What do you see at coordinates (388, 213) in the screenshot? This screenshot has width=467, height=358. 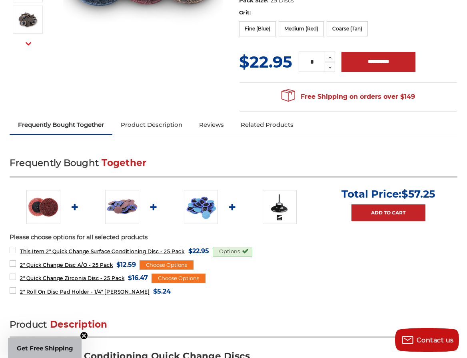 I see `a: Add to Cart` at bounding box center [388, 213].